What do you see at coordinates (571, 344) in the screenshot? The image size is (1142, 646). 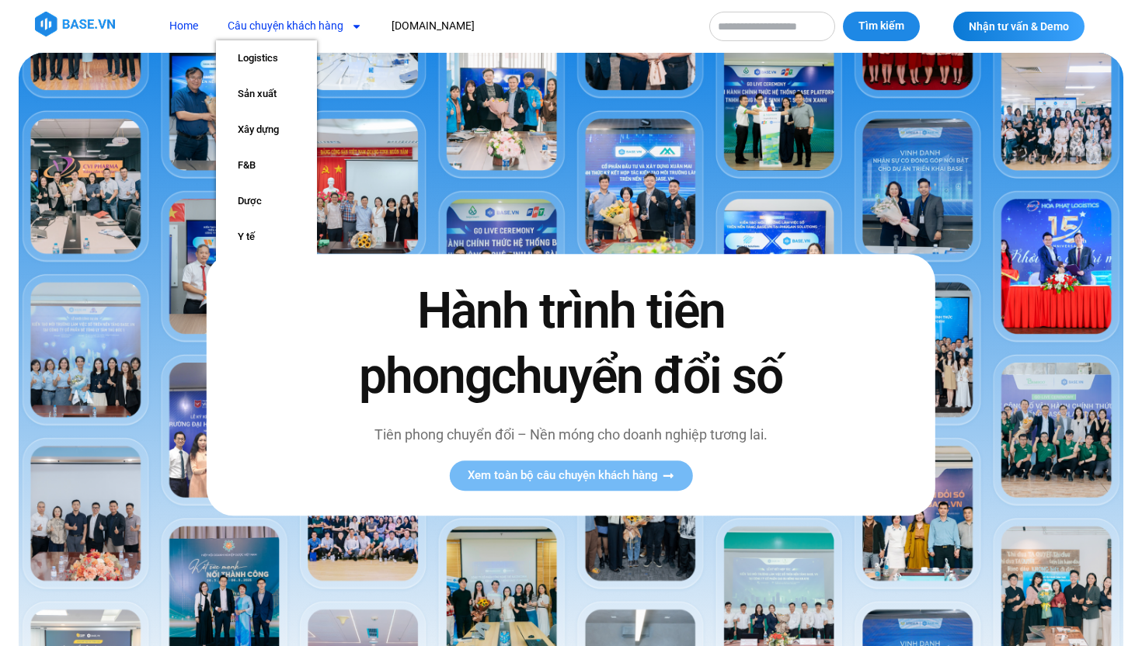 I see `h2: Hành trình tiên phong` at bounding box center [571, 344].